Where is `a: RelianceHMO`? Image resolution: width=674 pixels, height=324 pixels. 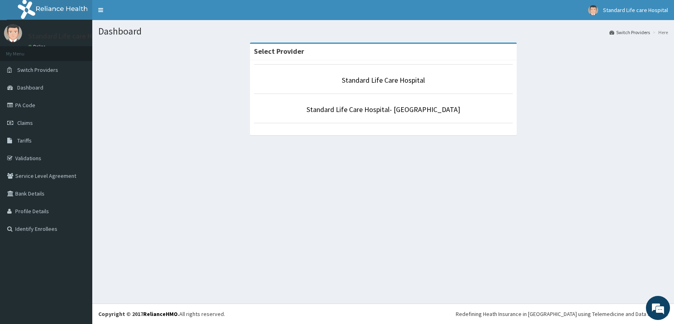
a: RelianceHMO is located at coordinates (161, 314).